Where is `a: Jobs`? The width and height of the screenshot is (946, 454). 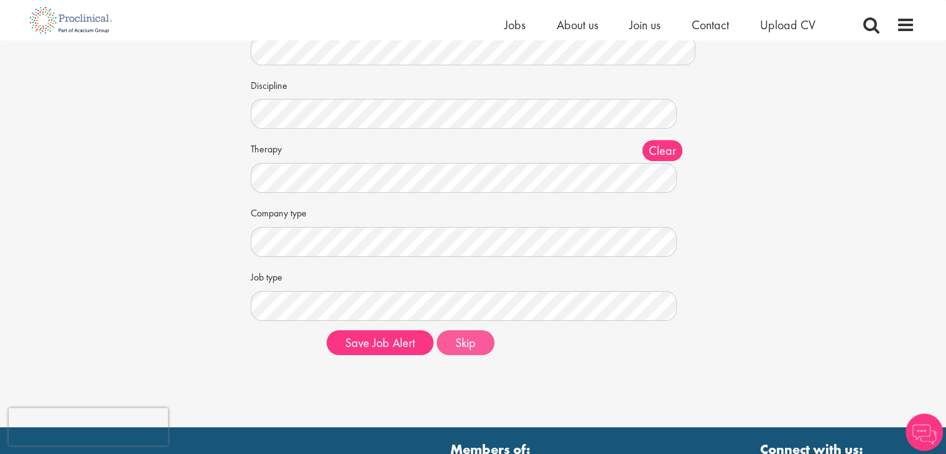
a: Jobs is located at coordinates (515, 25).